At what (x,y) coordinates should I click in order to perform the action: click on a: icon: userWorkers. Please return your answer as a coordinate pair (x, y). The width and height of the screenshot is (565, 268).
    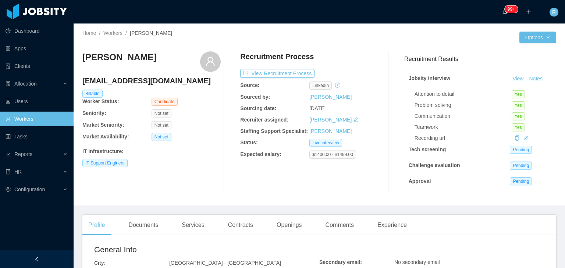
    Looking at the image, I should click on (36, 119).